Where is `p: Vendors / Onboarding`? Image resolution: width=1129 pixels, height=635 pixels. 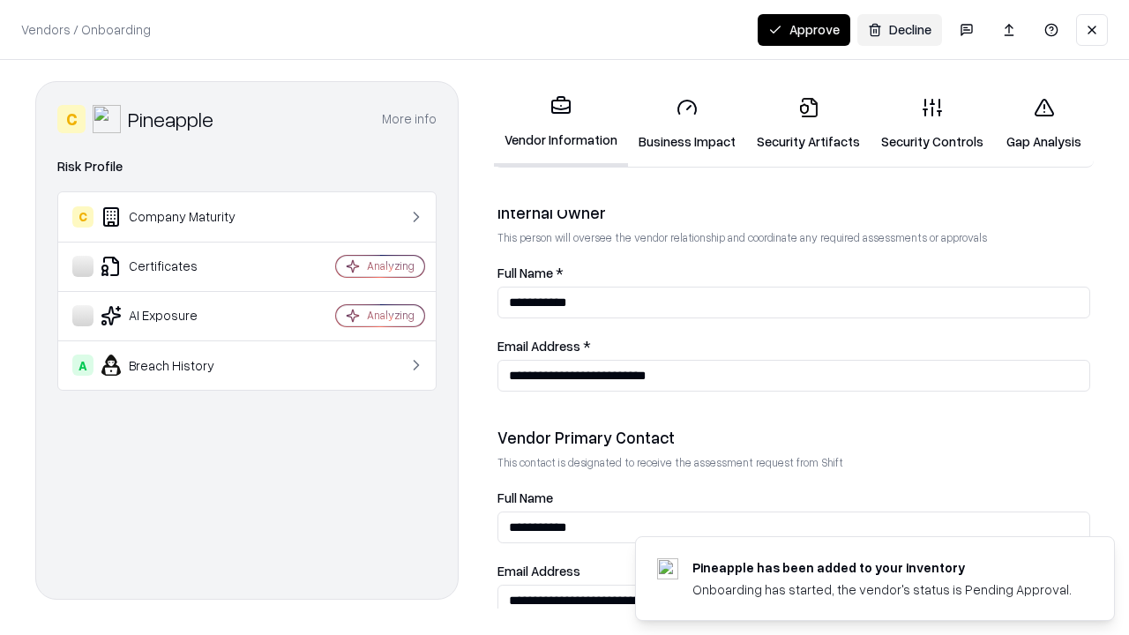 p: Vendors / Onboarding is located at coordinates (86, 29).